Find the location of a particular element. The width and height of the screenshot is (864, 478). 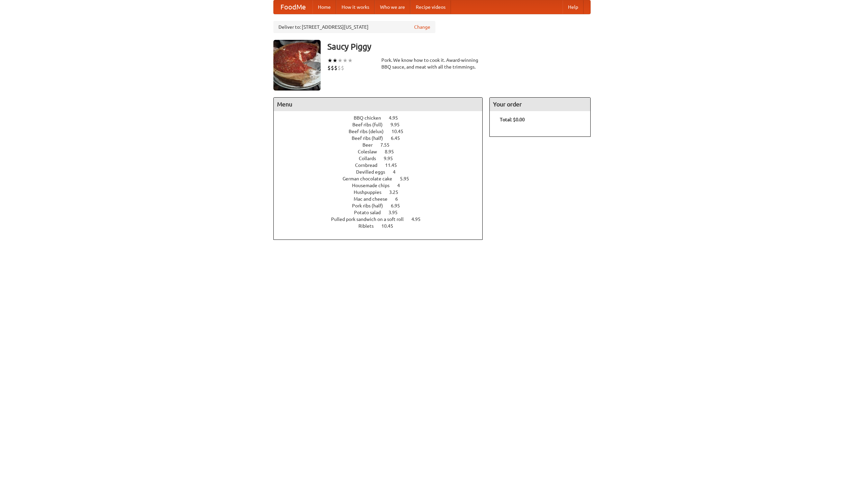

span: German chocolate cake is located at coordinates (371, 179).